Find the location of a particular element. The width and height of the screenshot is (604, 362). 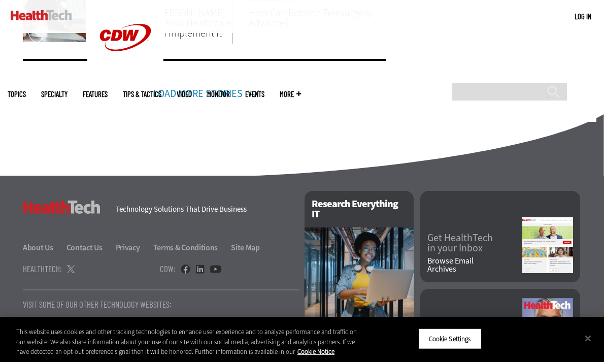

h4: HealthTech: is located at coordinates (42, 269).